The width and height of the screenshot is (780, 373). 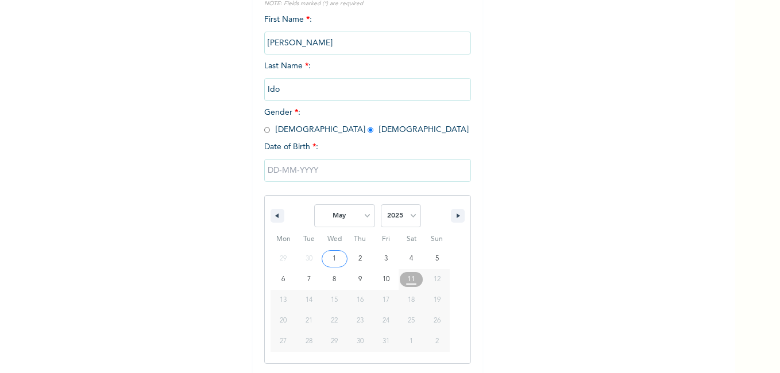 I want to click on span: 19, so click(x=437, y=300).